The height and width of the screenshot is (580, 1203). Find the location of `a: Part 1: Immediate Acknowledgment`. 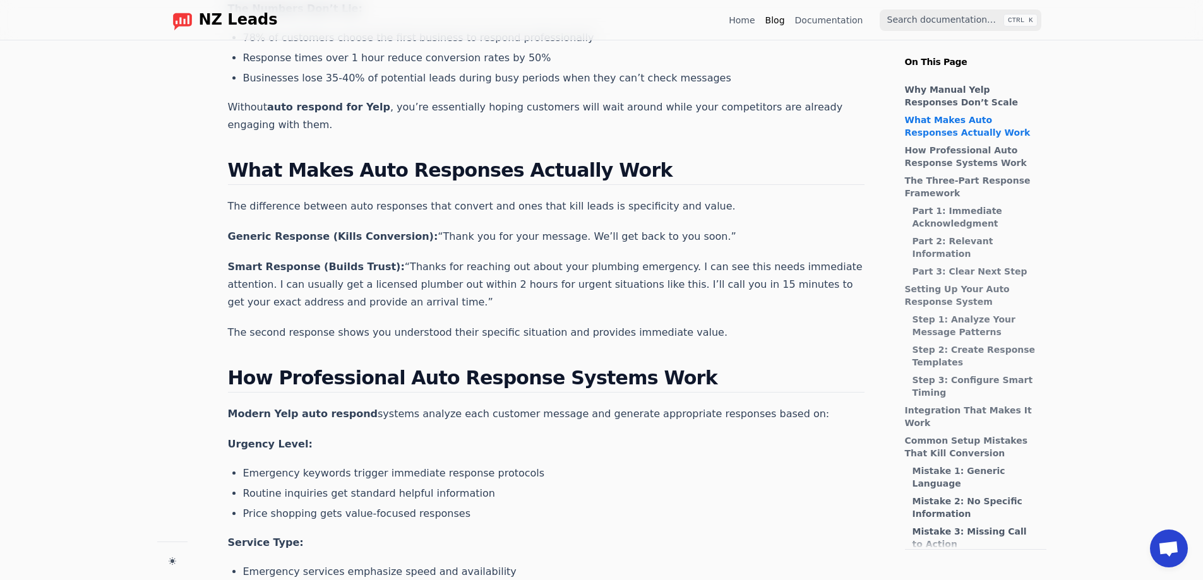

a: Part 1: Immediate Acknowledgment is located at coordinates (976, 217).